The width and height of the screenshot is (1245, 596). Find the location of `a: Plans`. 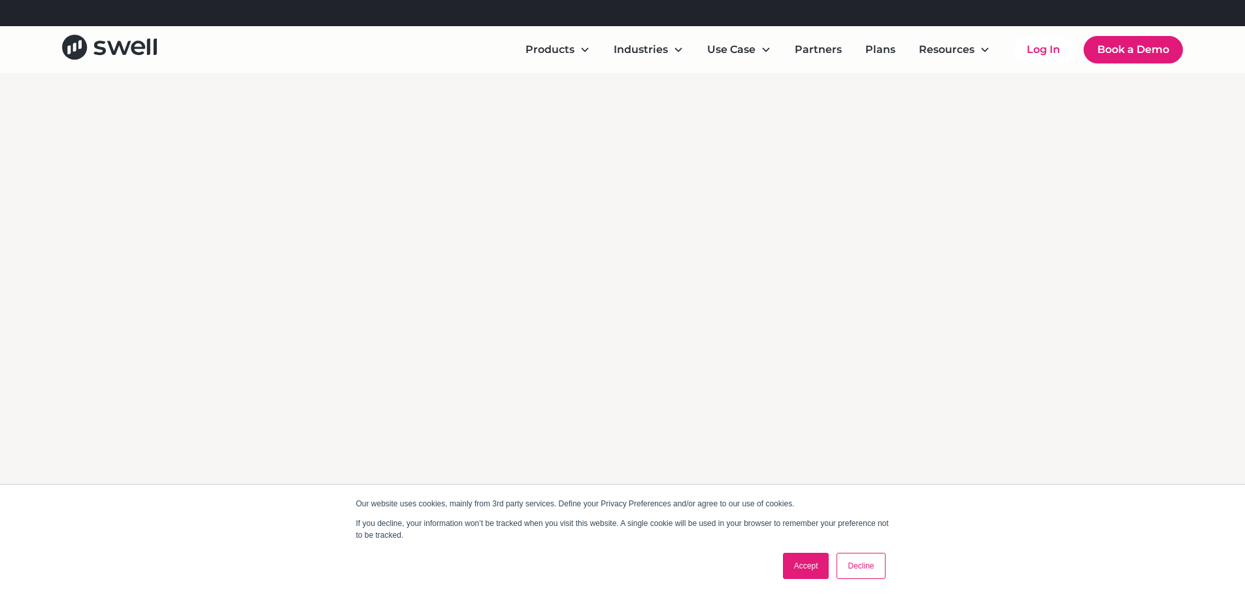

a: Plans is located at coordinates (881, 50).